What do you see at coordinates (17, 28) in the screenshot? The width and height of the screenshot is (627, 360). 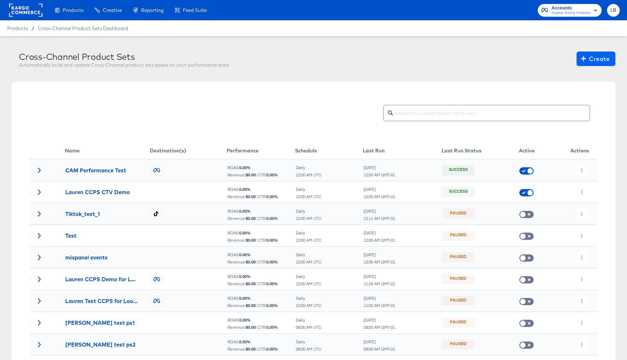 I see `span: Products` at bounding box center [17, 28].